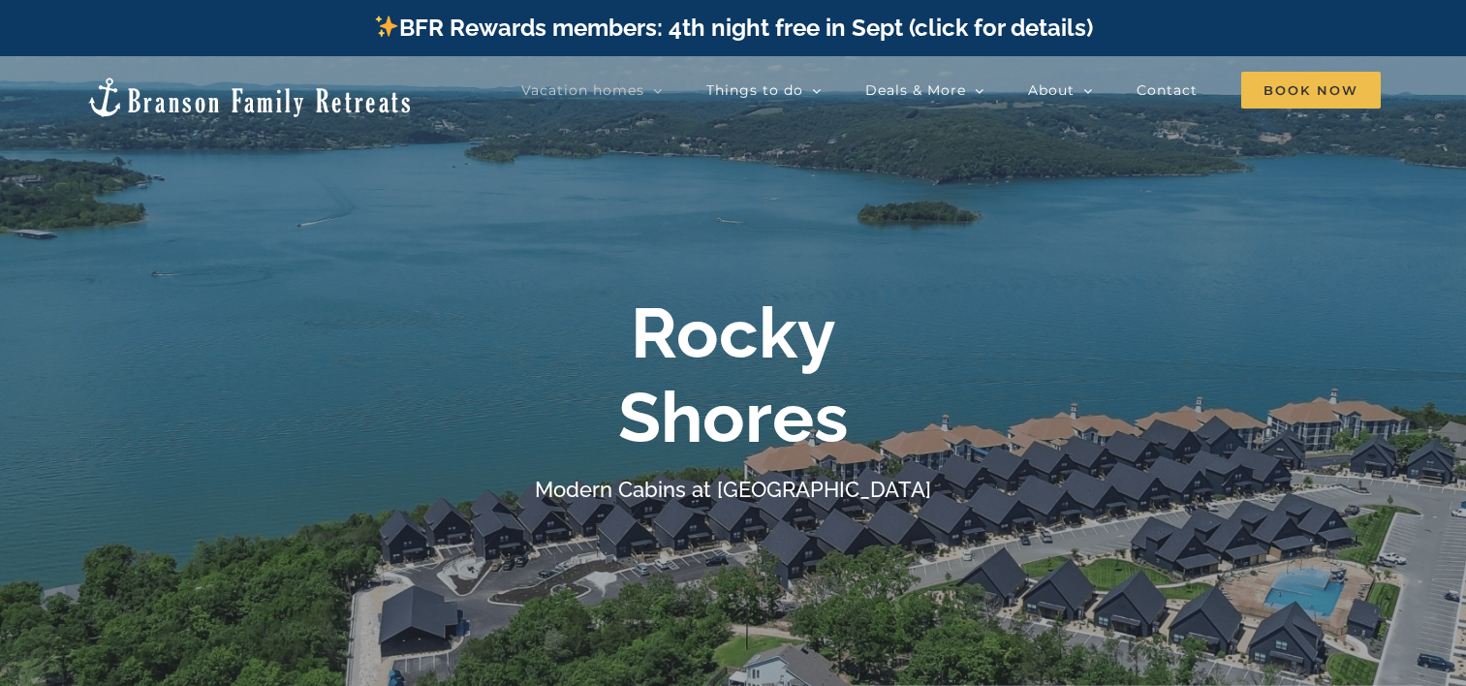 The image size is (1466, 686). Describe the element at coordinates (249, 97) in the screenshot. I see `img: Branson Family Retreats Logo` at that location.